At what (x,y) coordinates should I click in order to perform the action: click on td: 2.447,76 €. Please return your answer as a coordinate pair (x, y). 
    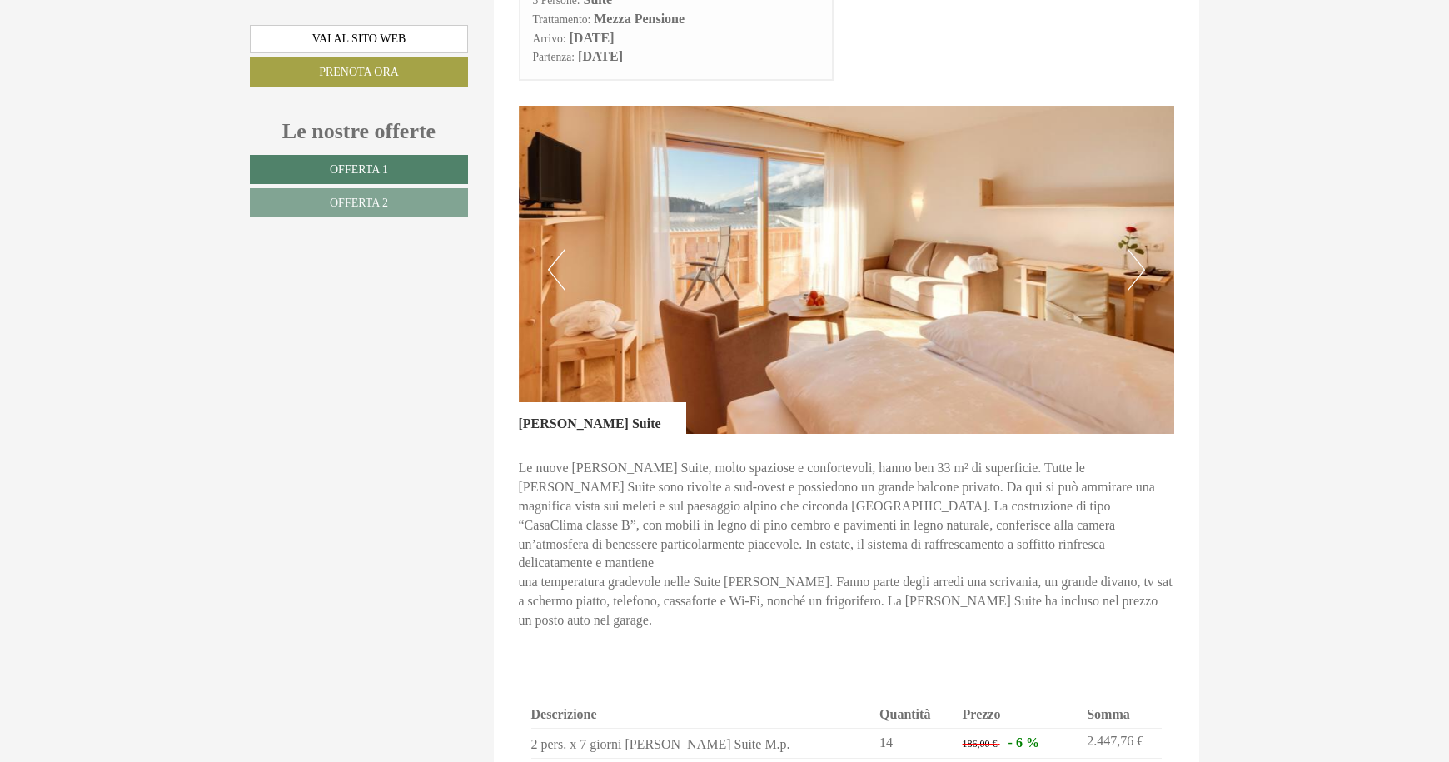
    Looking at the image, I should click on (1121, 743).